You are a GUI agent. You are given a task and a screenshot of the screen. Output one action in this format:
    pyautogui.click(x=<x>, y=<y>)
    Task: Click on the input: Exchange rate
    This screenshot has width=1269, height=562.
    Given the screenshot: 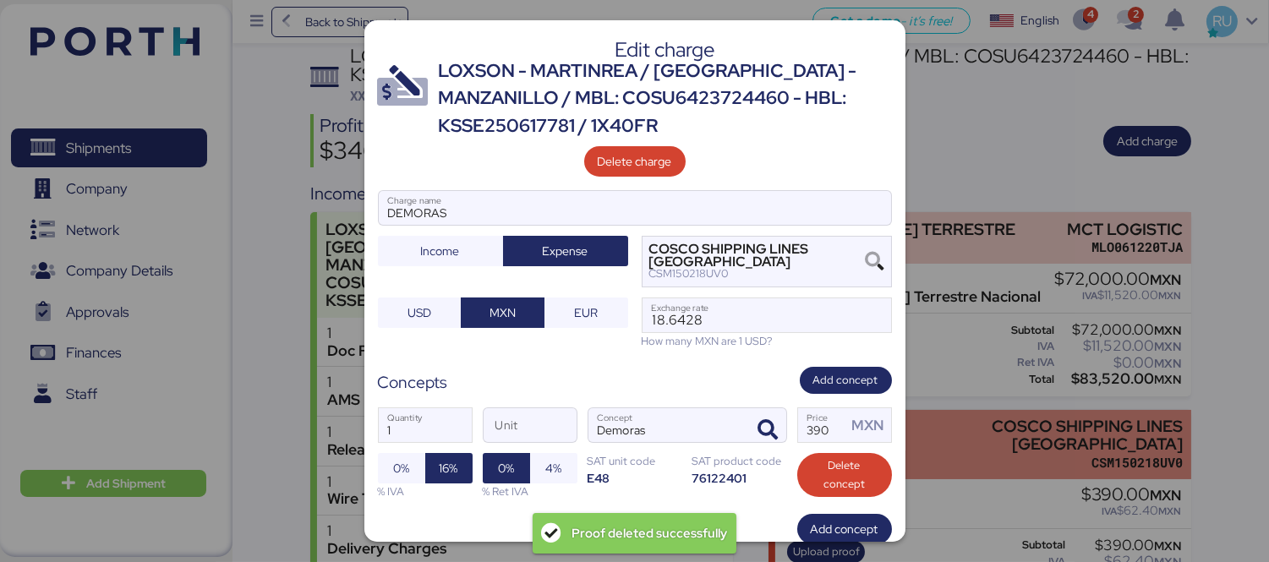 What is the action you would take?
    pyautogui.click(x=767, y=315)
    